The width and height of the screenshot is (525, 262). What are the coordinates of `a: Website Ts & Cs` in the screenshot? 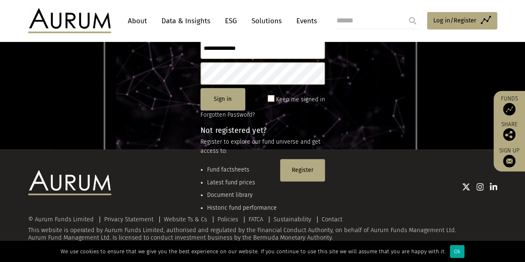 It's located at (186, 219).